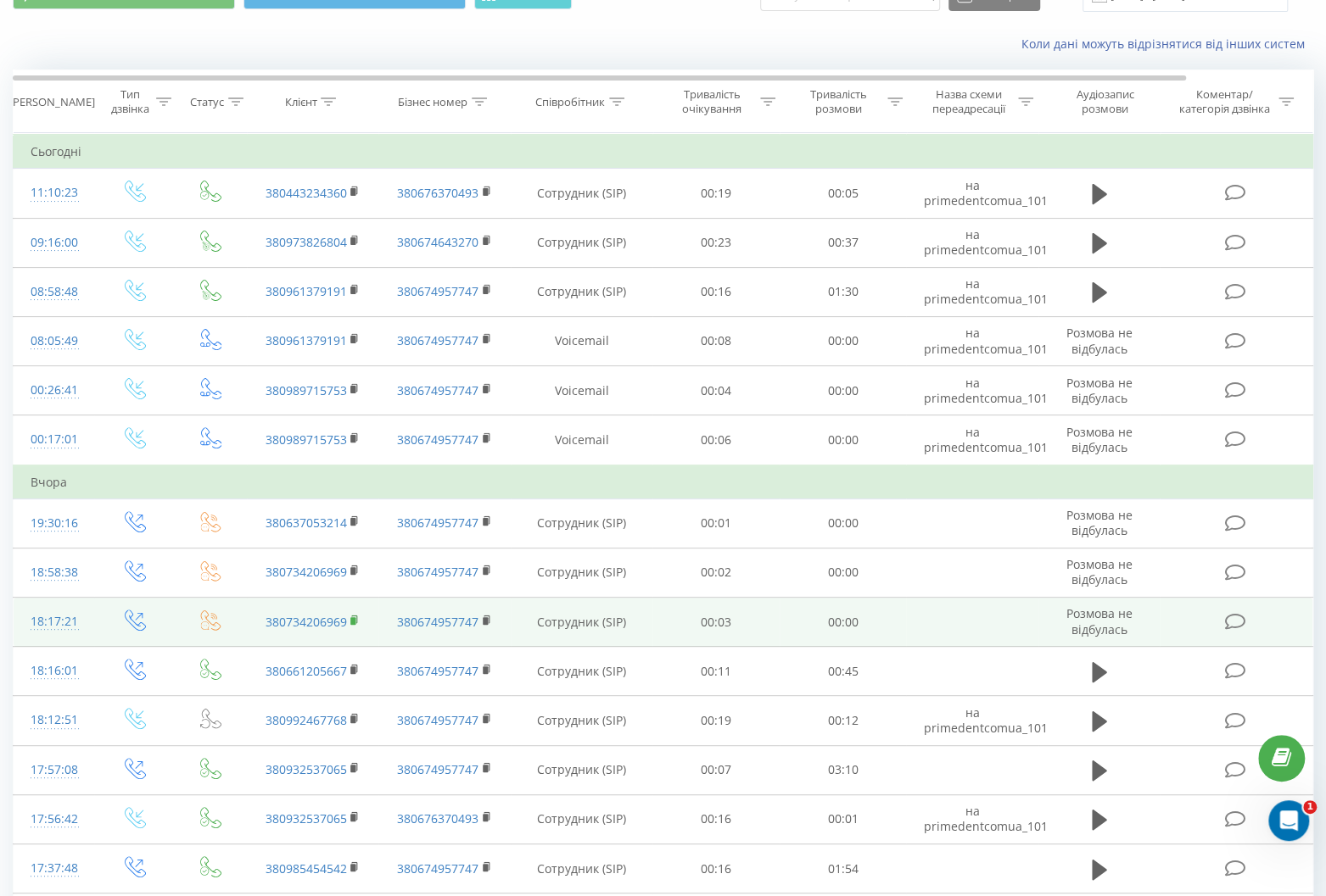 The image size is (1326, 896). Describe the element at coordinates (843, 770) in the screenshot. I see `td: 03:10` at that location.